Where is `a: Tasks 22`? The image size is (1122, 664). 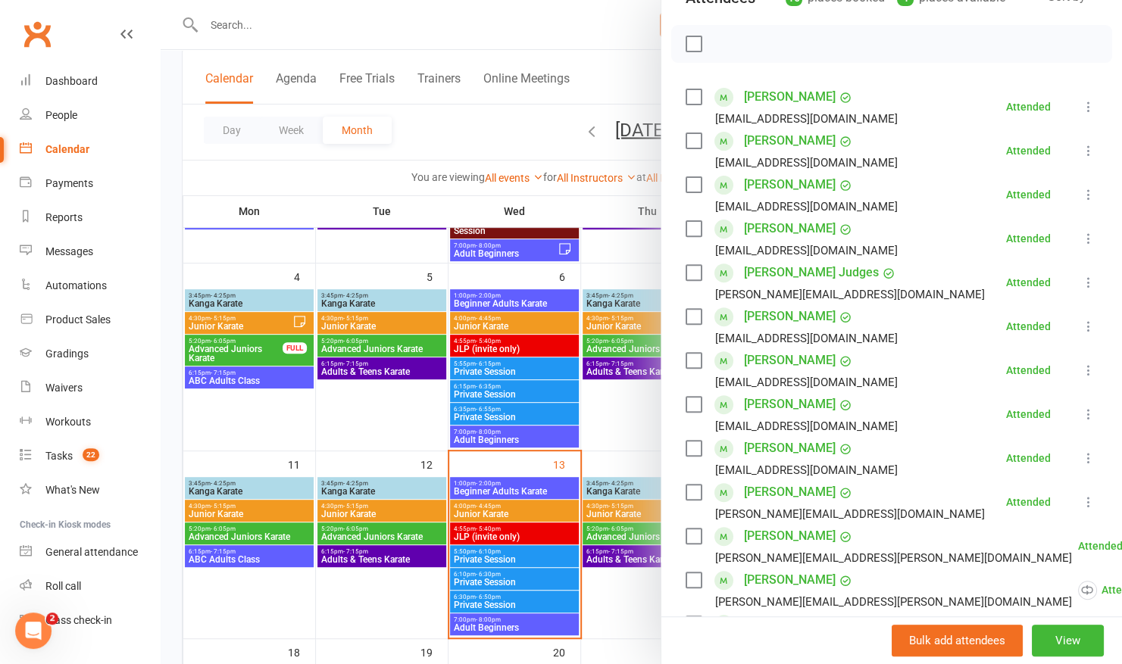
a: Tasks 22 is located at coordinates (89, 456).